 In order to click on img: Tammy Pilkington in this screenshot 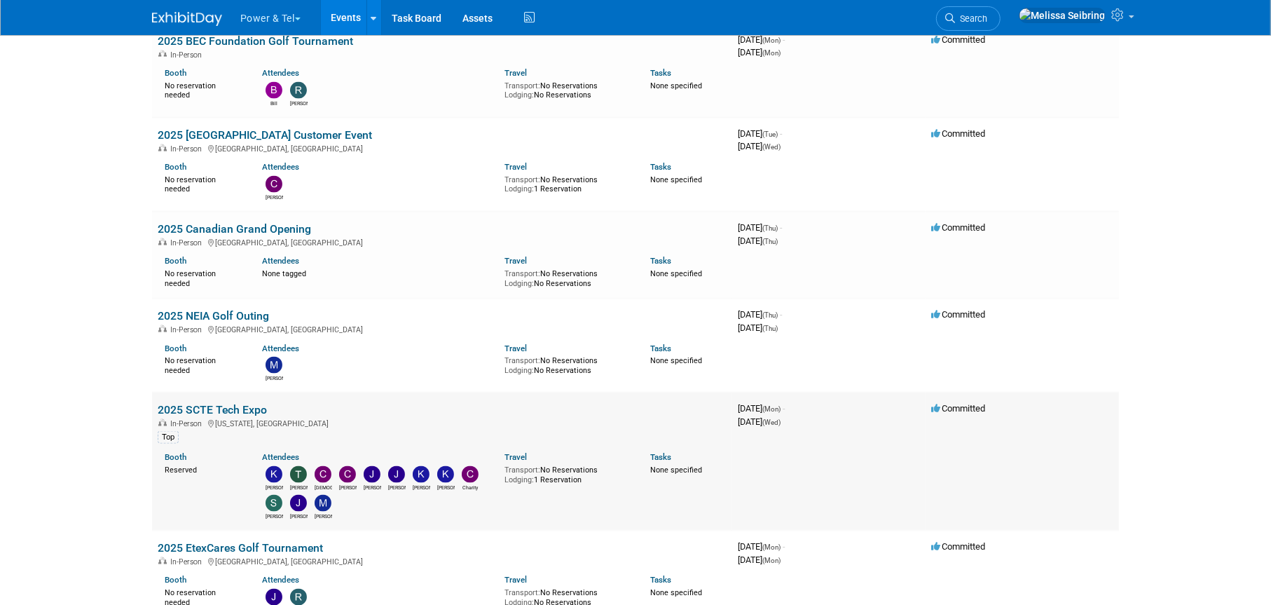, I will do `click(298, 474)`.